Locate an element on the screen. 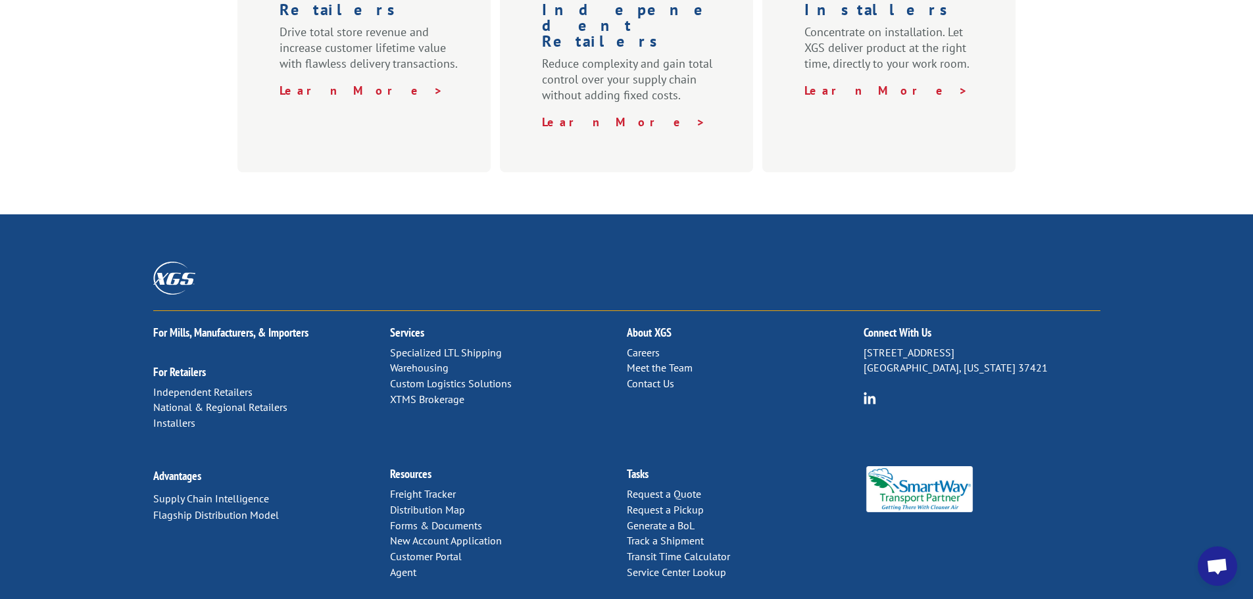  img: group-6 is located at coordinates (870, 398).